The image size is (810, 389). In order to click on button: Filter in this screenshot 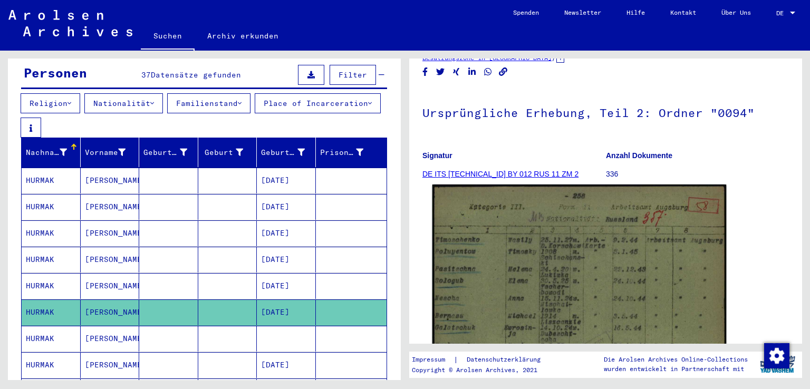, I will do `click(353, 75)`.